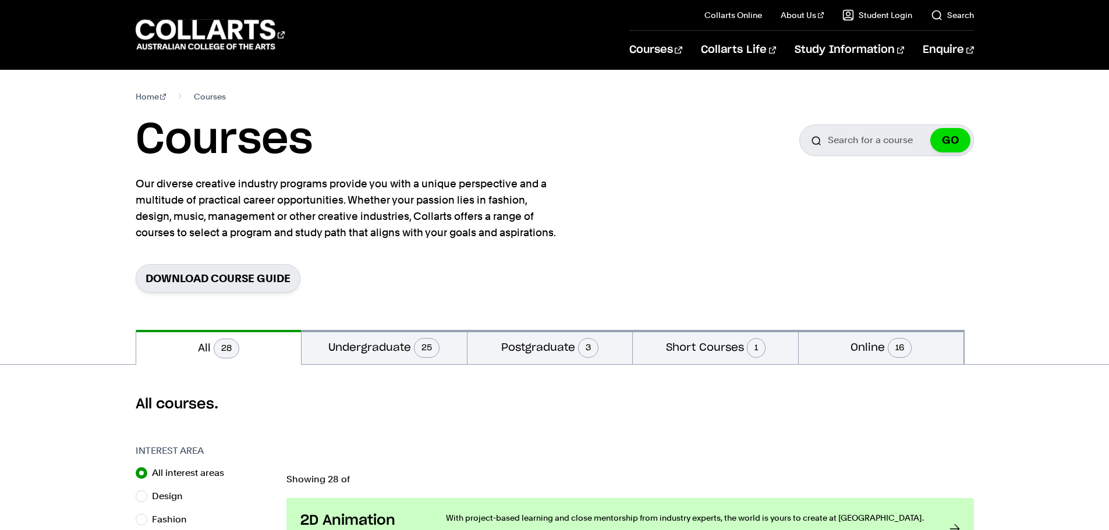 This screenshot has height=530, width=1109. Describe the element at coordinates (193, 473) in the screenshot. I see `label: All interest areas` at that location.